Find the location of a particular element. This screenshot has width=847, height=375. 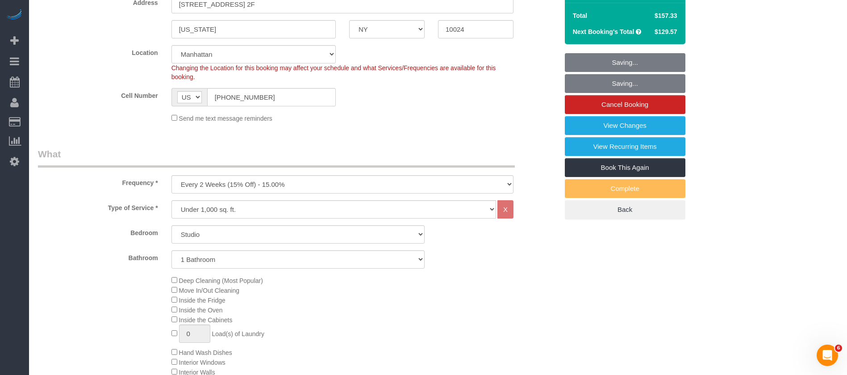

input: Cell Number is located at coordinates (271, 97).